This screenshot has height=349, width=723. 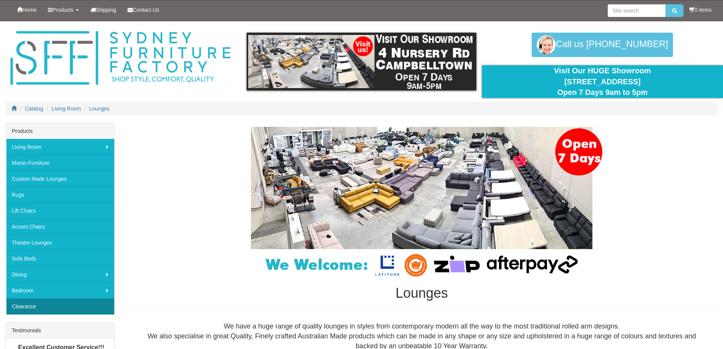 What do you see at coordinates (60, 258) in the screenshot?
I see `a: Sofa Beds` at bounding box center [60, 258].